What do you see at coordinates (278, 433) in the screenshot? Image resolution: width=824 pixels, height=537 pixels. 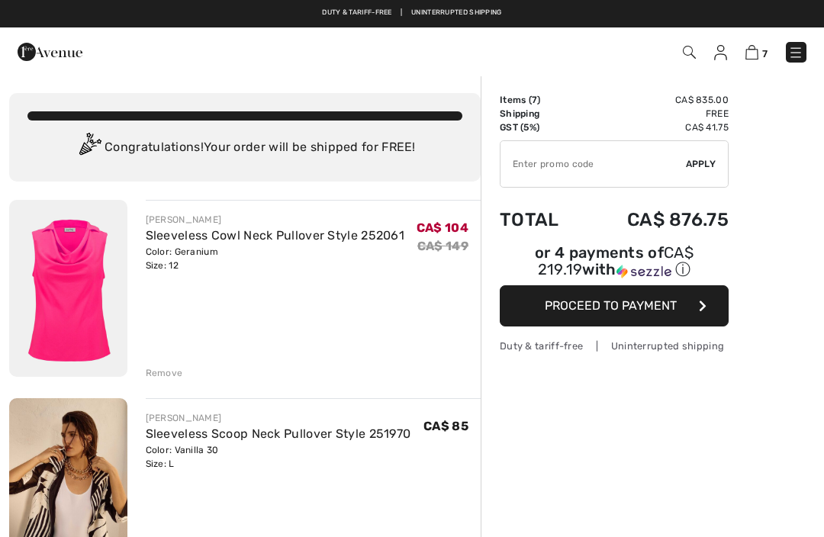 I see `a: Sleeveless Scoop Neck Pullover Style 251970` at bounding box center [278, 433].